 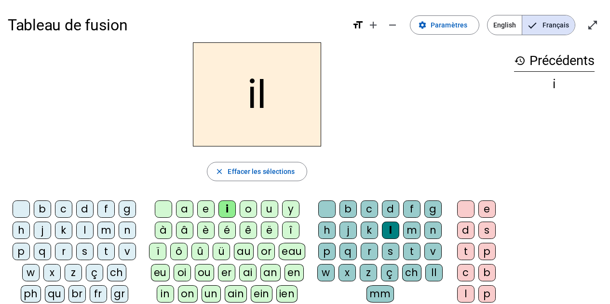 I want to click on div: in, so click(x=165, y=294).